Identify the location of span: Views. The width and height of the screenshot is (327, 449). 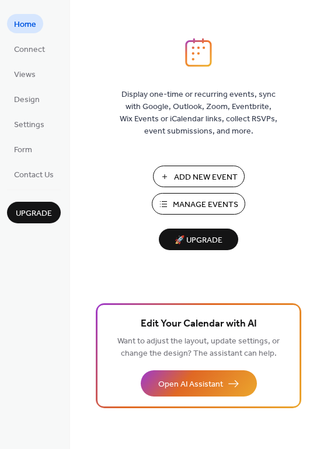
(25, 75).